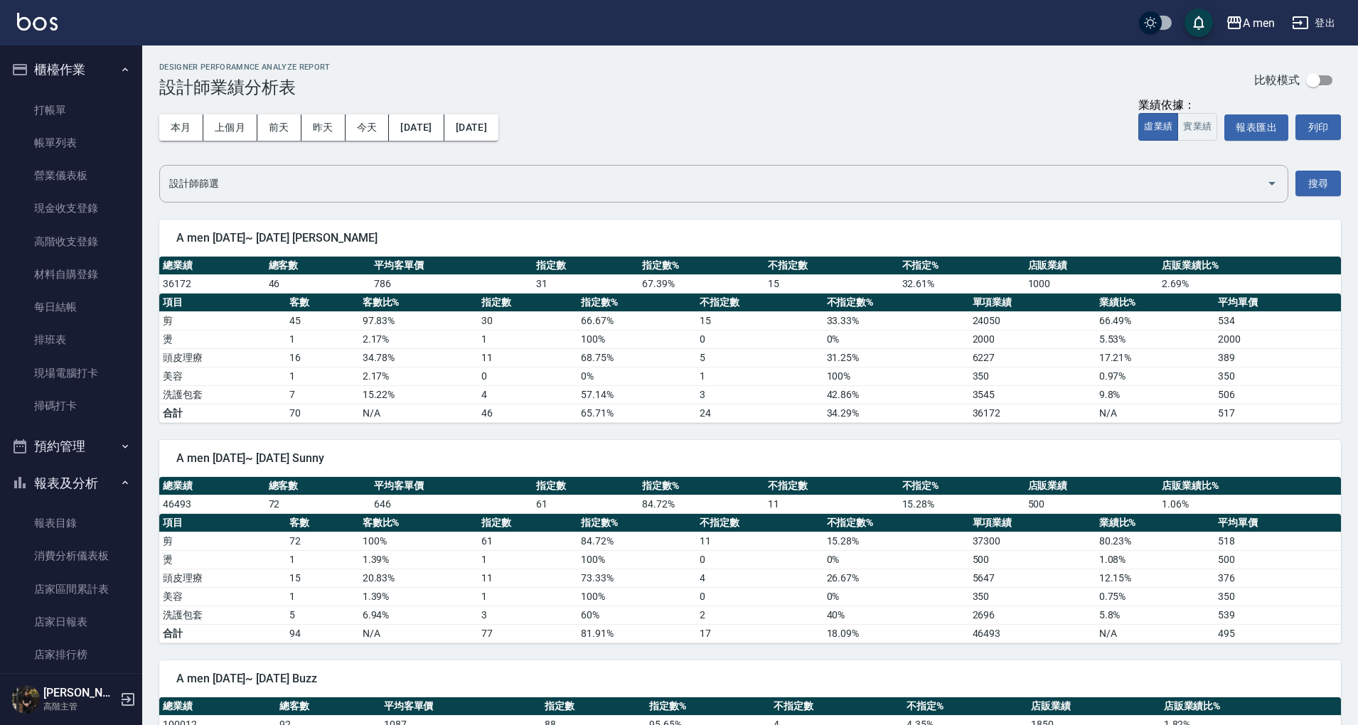 The image size is (1358, 725). I want to click on td: 42.86 %, so click(896, 395).